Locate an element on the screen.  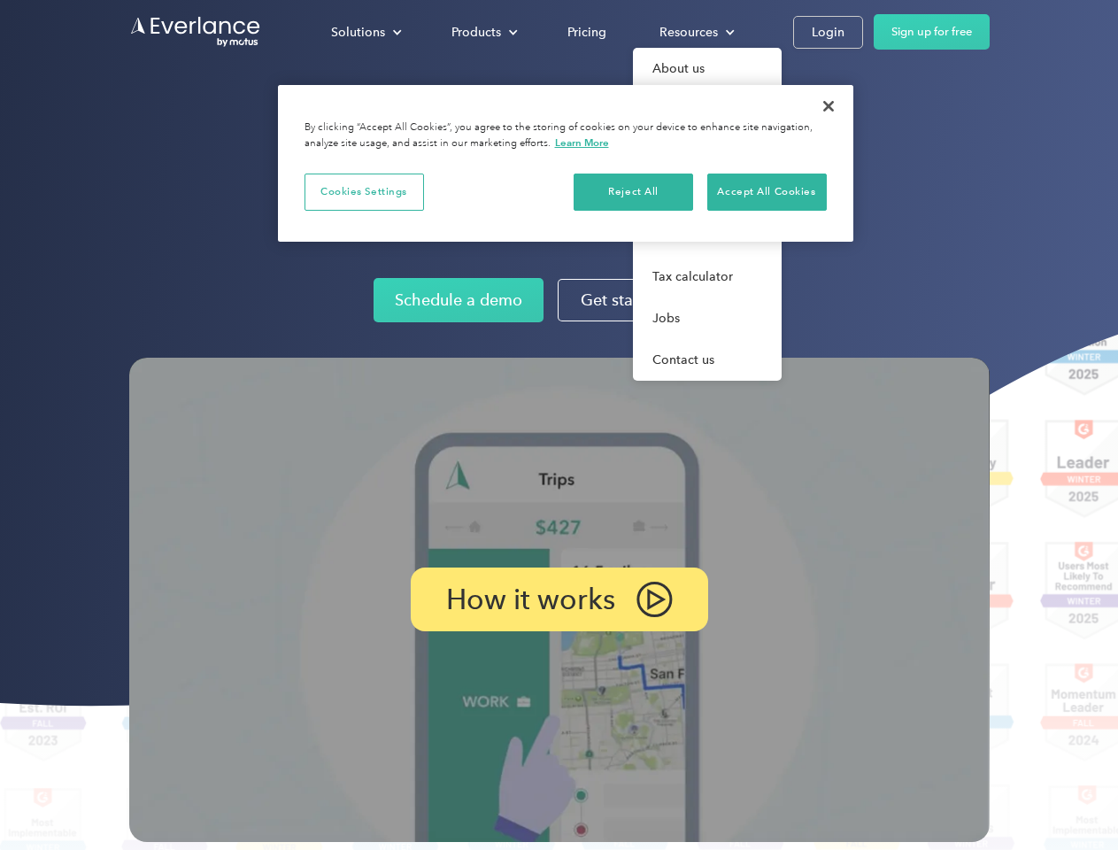
div: By clicking “Accept All Cookies”, you agree to the storing of cookies on your device to enhance s... is located at coordinates (566, 135).